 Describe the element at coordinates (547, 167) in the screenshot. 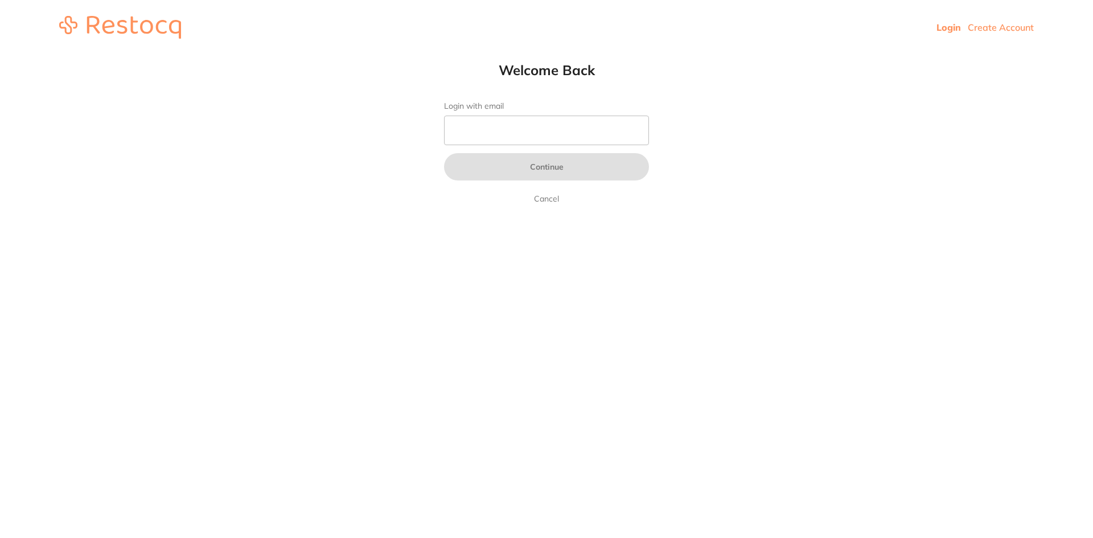

I see `button: Continue` at that location.